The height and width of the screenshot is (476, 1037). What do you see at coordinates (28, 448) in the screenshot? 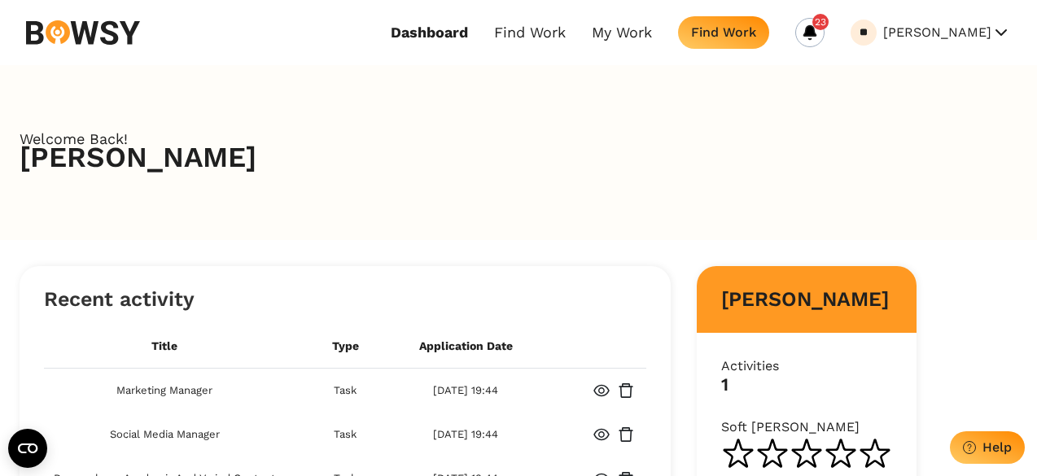
I see `button: Open CMP widget` at bounding box center [28, 448].